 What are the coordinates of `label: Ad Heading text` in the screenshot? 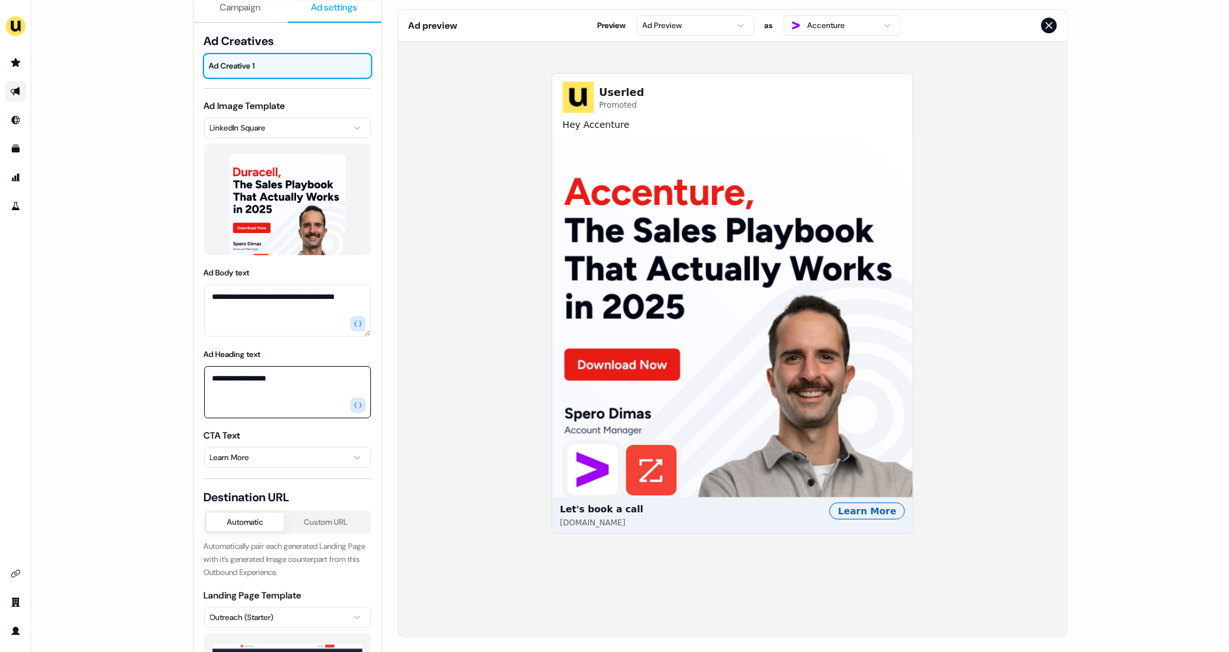 It's located at (232, 354).